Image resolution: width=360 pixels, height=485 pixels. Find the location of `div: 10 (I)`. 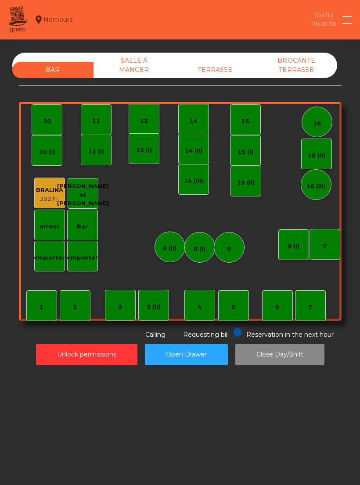

div: 10 (I) is located at coordinates (47, 152).